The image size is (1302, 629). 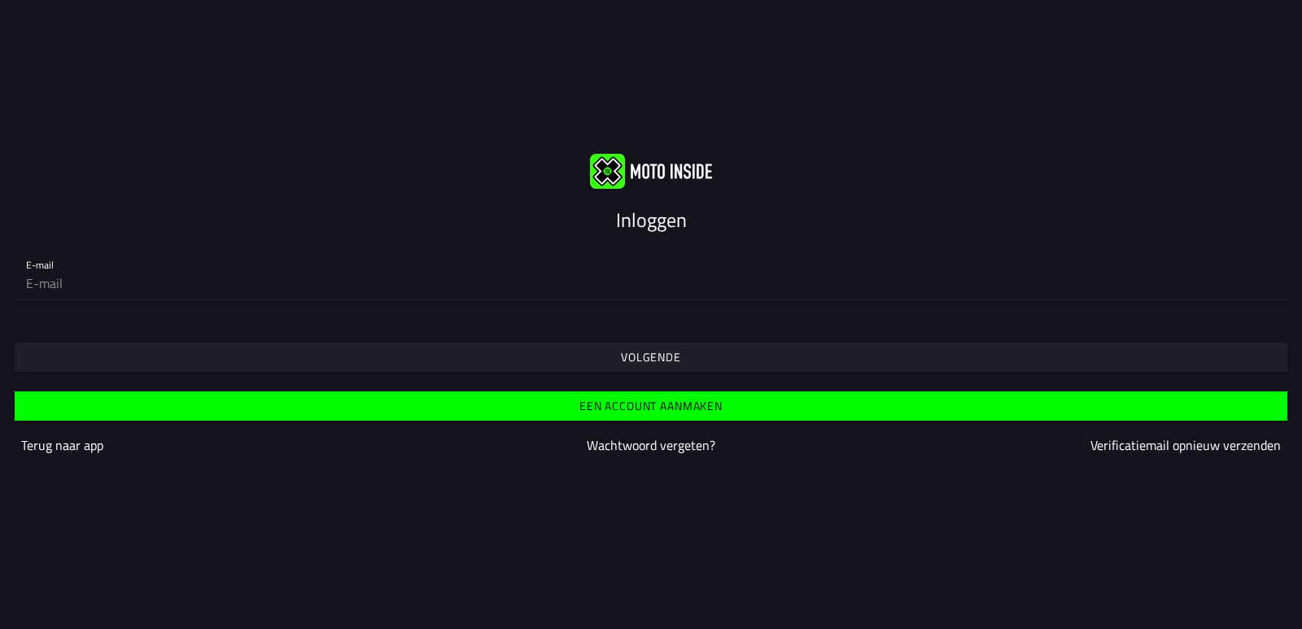 What do you see at coordinates (651, 445) in the screenshot?
I see `a: Wachtwoord vergeten?` at bounding box center [651, 445].